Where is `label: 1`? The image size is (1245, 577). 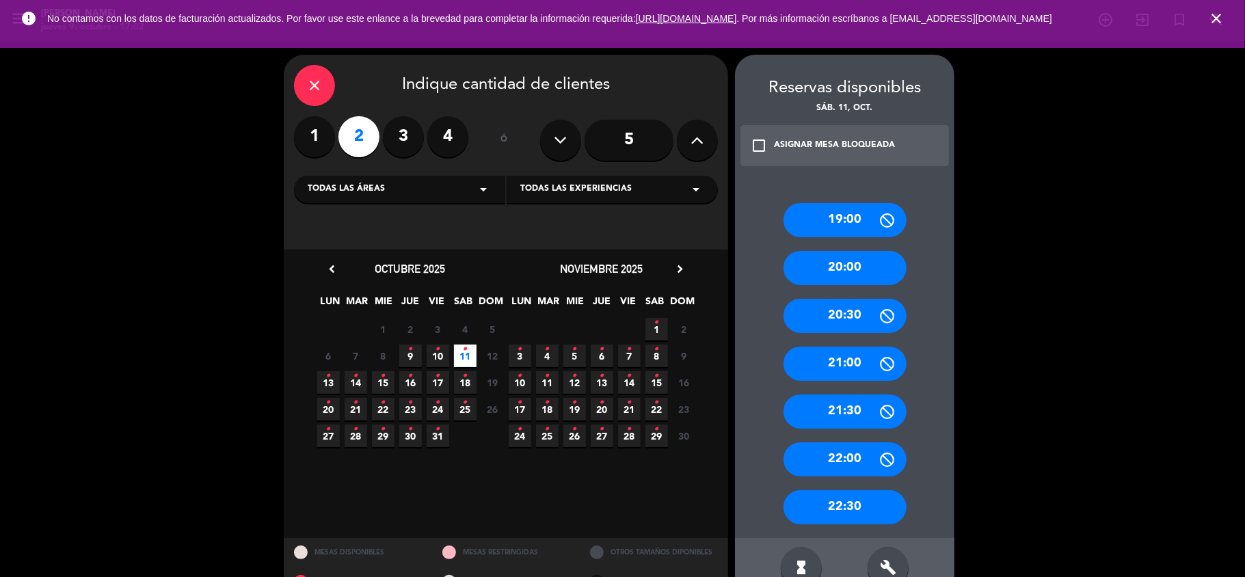
label: 1 is located at coordinates (314, 137).